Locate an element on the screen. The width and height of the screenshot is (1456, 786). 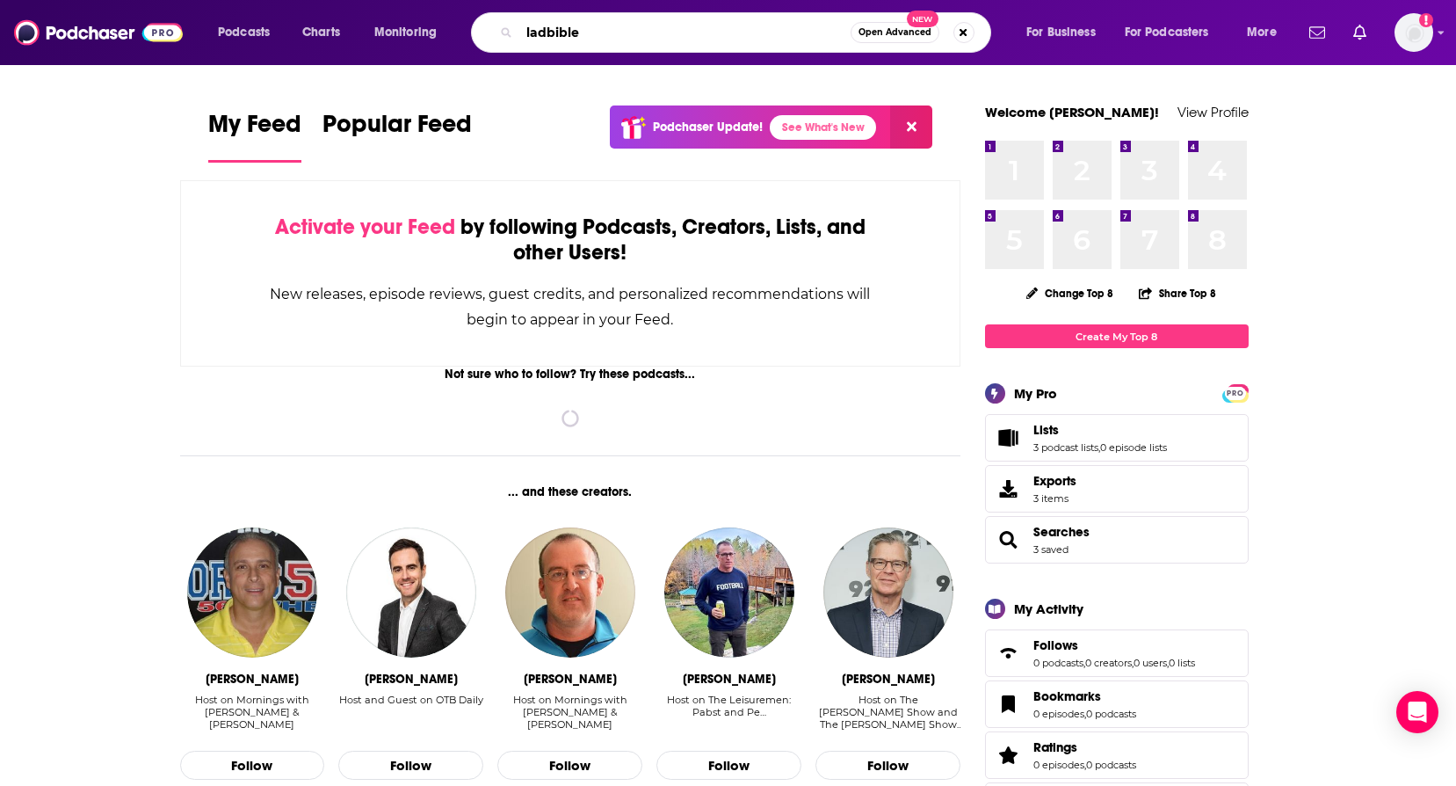
img: Joe Molloy is located at coordinates (411, 592).